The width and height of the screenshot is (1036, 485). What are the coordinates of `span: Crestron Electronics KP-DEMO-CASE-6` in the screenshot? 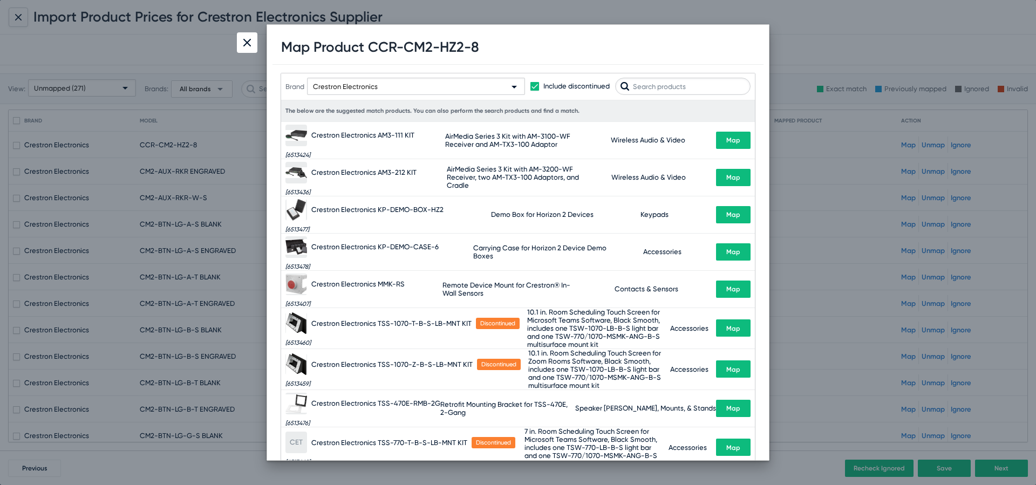 It's located at (375, 247).